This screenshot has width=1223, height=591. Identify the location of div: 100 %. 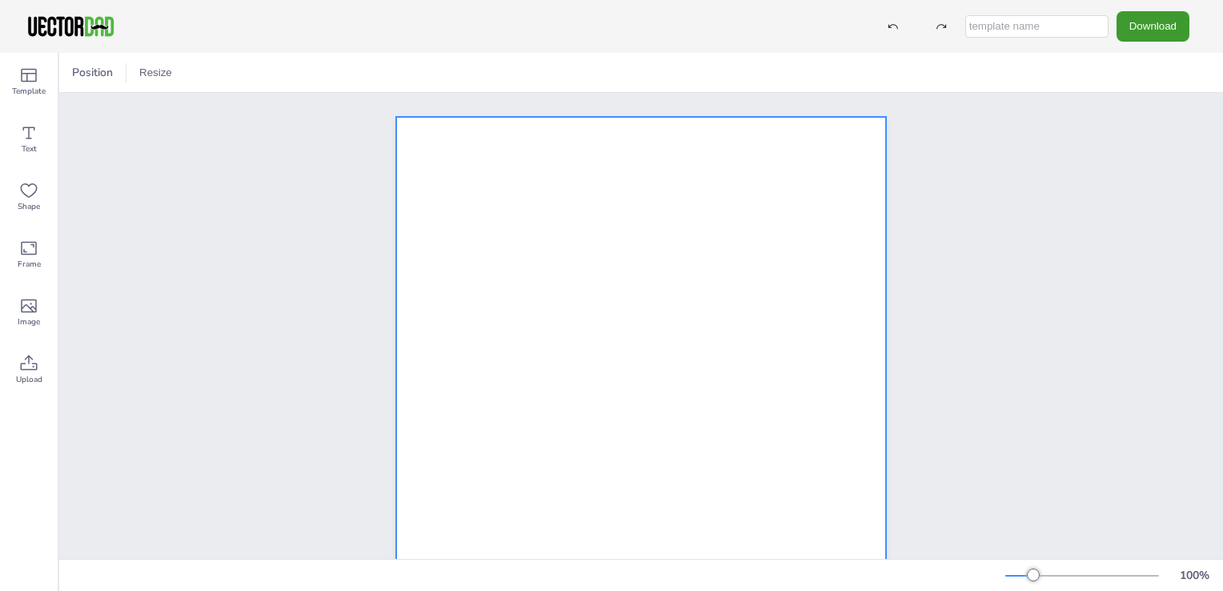
(1194, 575).